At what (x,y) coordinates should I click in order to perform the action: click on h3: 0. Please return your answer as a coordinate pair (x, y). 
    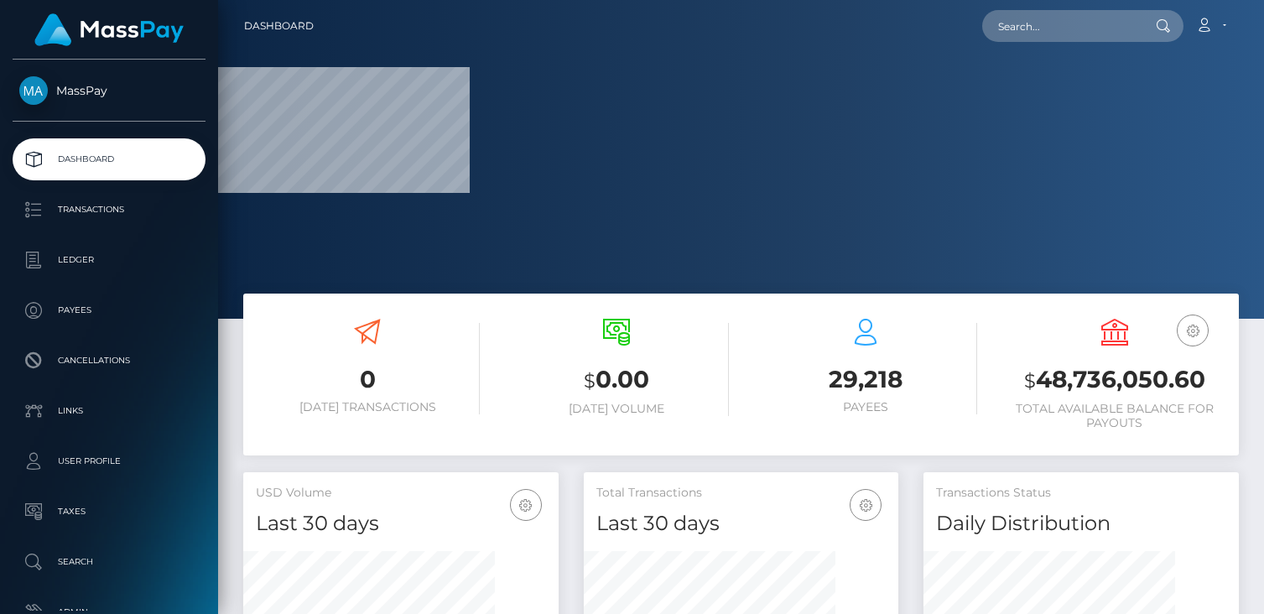
    Looking at the image, I should click on (367, 379).